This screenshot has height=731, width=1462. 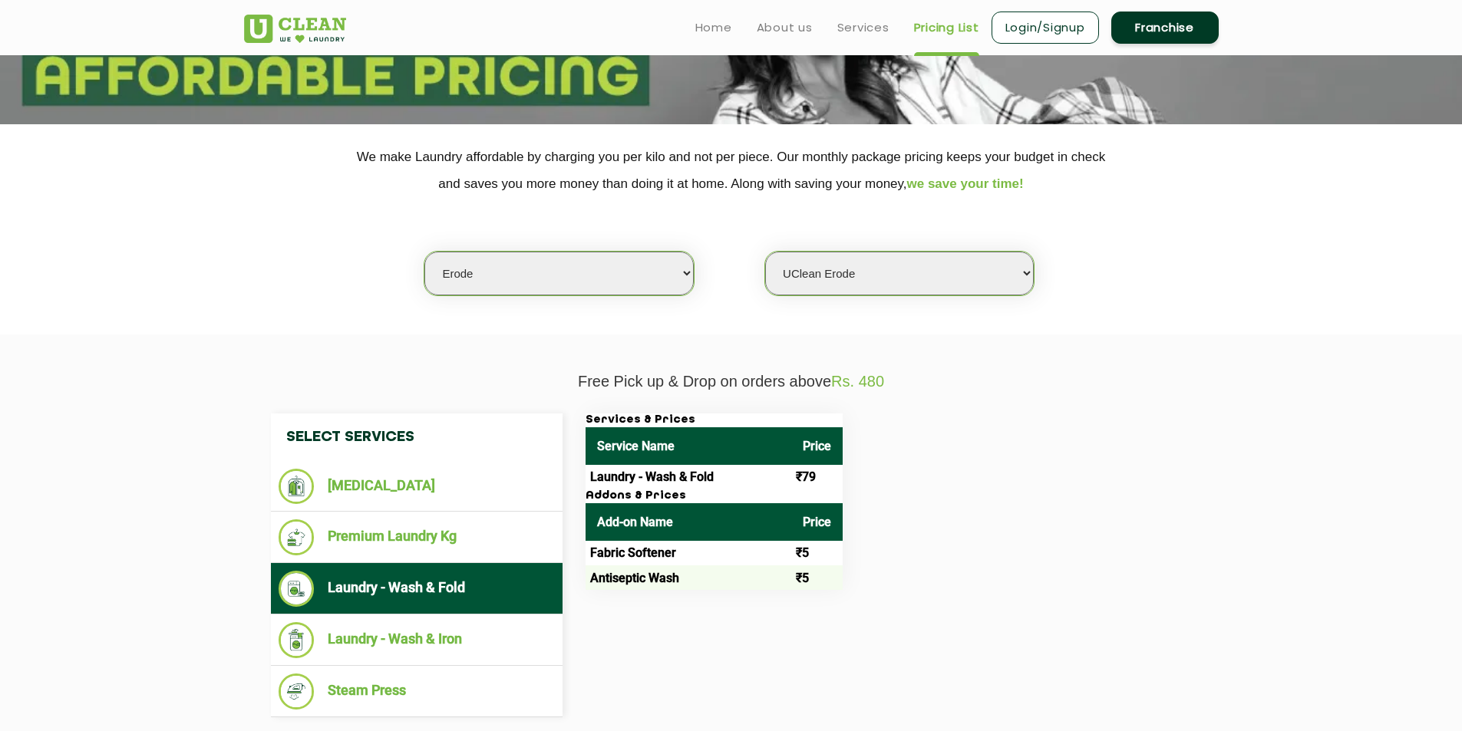 What do you see at coordinates (714, 421) in the screenshot?
I see `h3: Services & Prices` at bounding box center [714, 421].